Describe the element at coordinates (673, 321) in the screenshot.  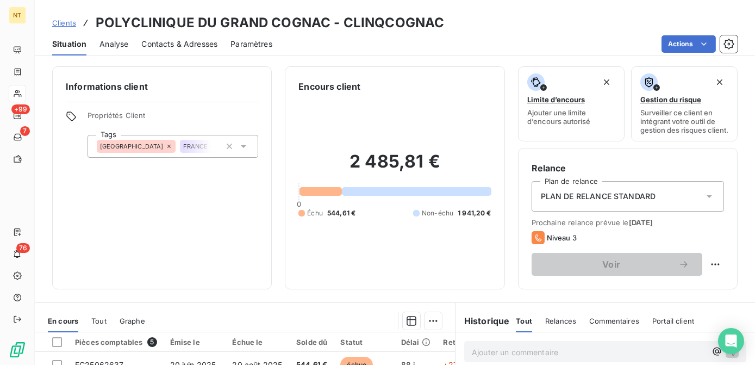
I see `span: Portail client` at that location.